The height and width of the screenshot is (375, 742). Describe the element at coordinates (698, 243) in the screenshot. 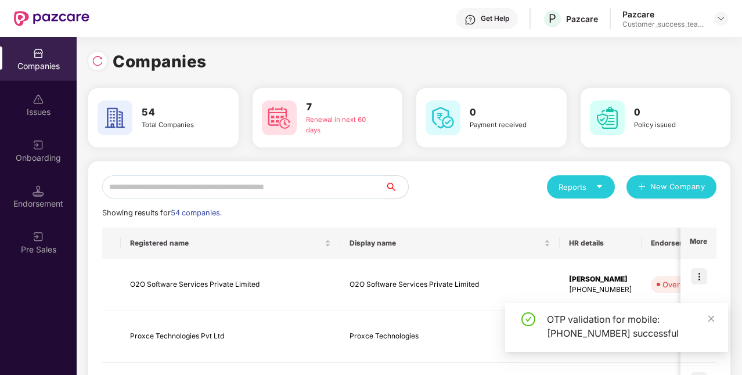

I see `th: More` at that location.